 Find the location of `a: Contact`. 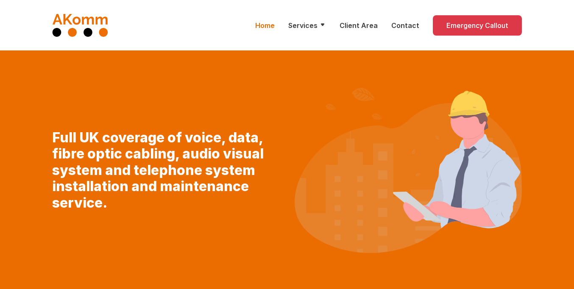

a: Contact is located at coordinates (405, 25).